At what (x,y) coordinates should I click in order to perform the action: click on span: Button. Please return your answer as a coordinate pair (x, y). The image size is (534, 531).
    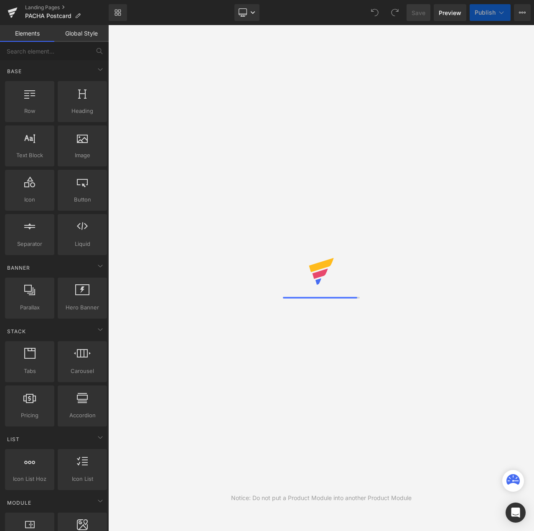
    Looking at the image, I should click on (82, 199).